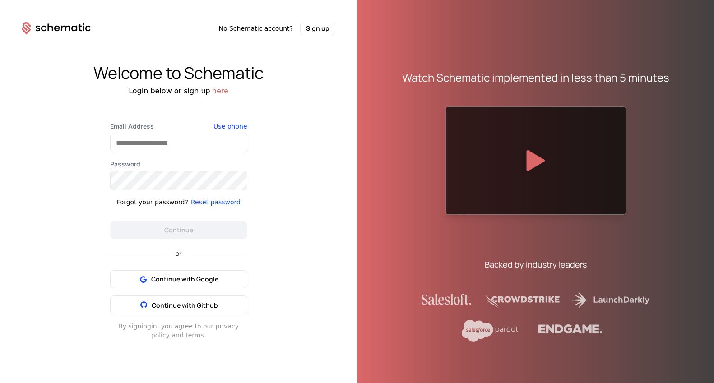  What do you see at coordinates (179, 126) in the screenshot?
I see `label: Email Address` at bounding box center [179, 126].